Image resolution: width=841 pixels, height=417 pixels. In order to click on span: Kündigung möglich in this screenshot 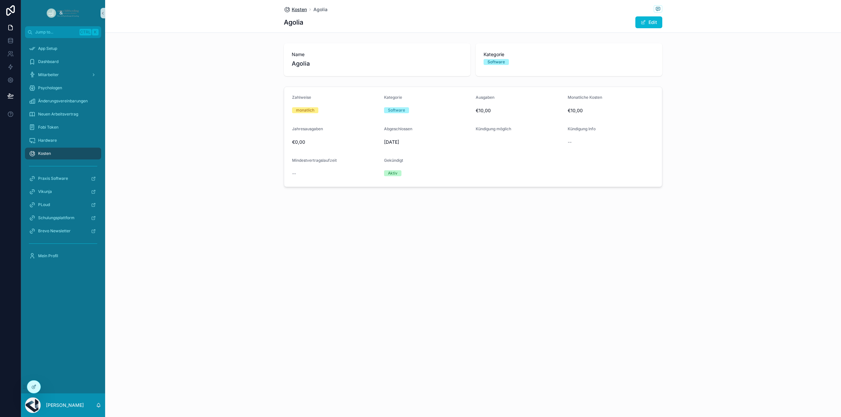, I will do `click(493, 129)`.